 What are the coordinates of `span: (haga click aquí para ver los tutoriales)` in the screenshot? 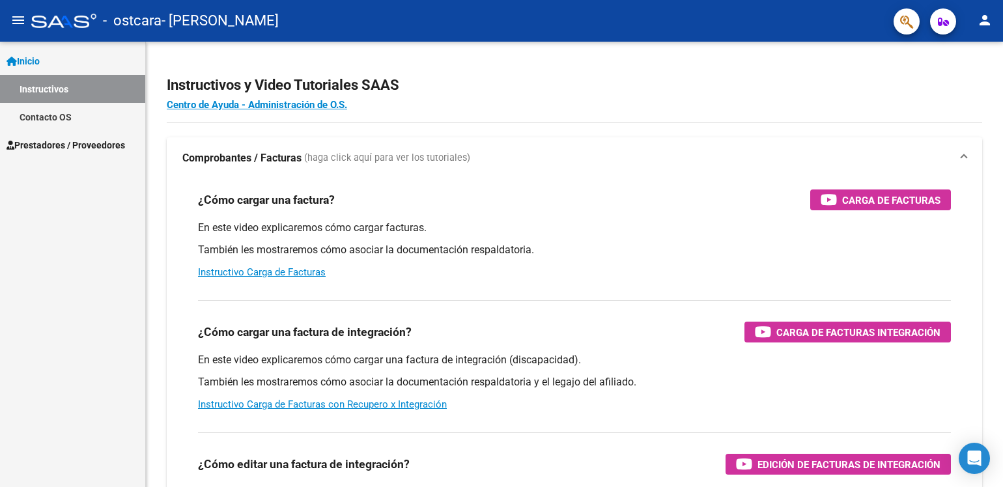 It's located at (387, 158).